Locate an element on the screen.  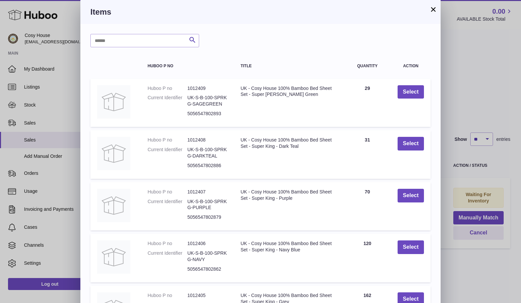
td: 31 is located at coordinates (367, 155).